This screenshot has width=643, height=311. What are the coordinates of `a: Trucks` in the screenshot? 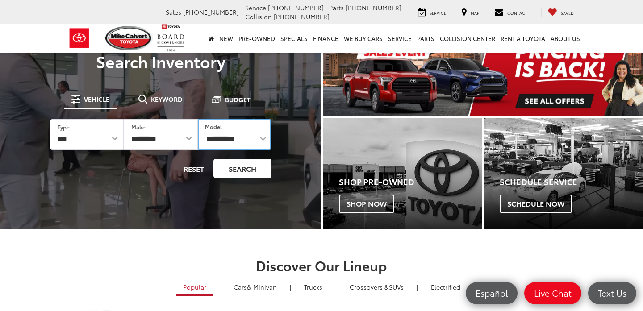 It's located at (313, 287).